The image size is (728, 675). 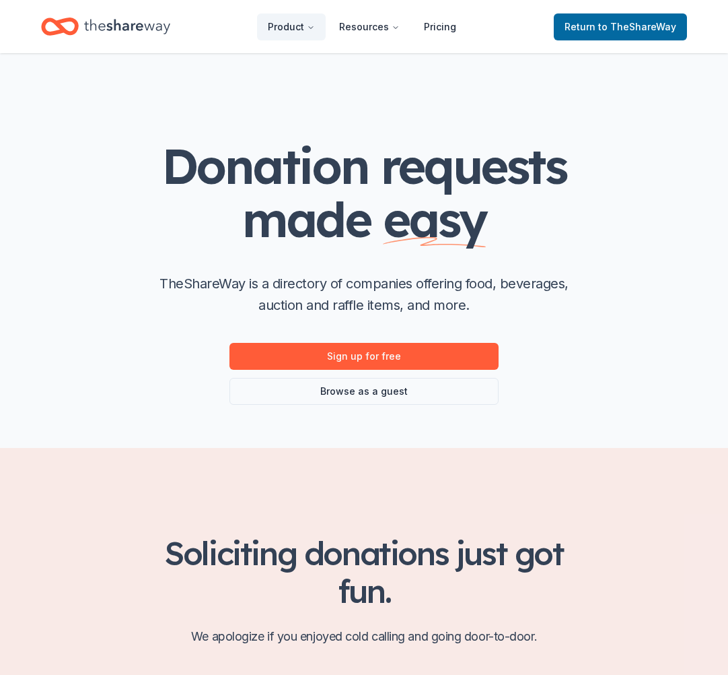 I want to click on p: TheShareWay is a directory of companies offering food, beverages, auction and raffle items, and m..., so click(x=364, y=294).